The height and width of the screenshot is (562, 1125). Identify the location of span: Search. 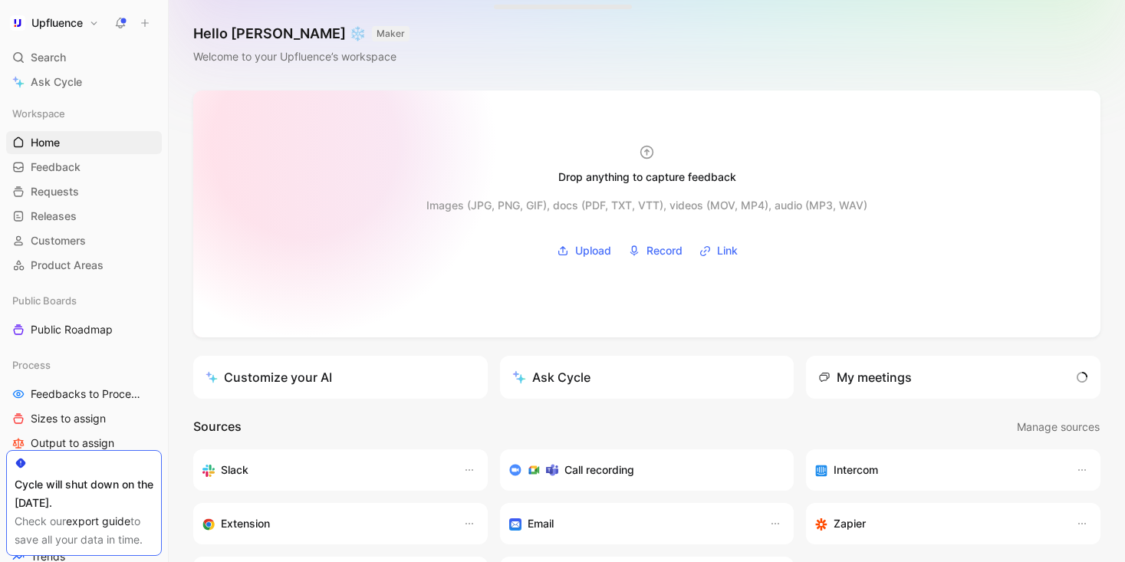
(48, 58).